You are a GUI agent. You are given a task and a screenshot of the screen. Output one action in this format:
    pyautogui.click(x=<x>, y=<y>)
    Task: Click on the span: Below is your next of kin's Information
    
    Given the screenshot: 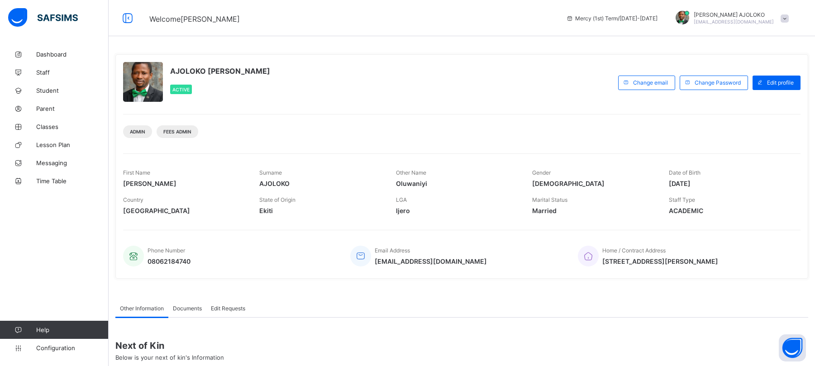 What is the action you would take?
    pyautogui.click(x=170, y=357)
    